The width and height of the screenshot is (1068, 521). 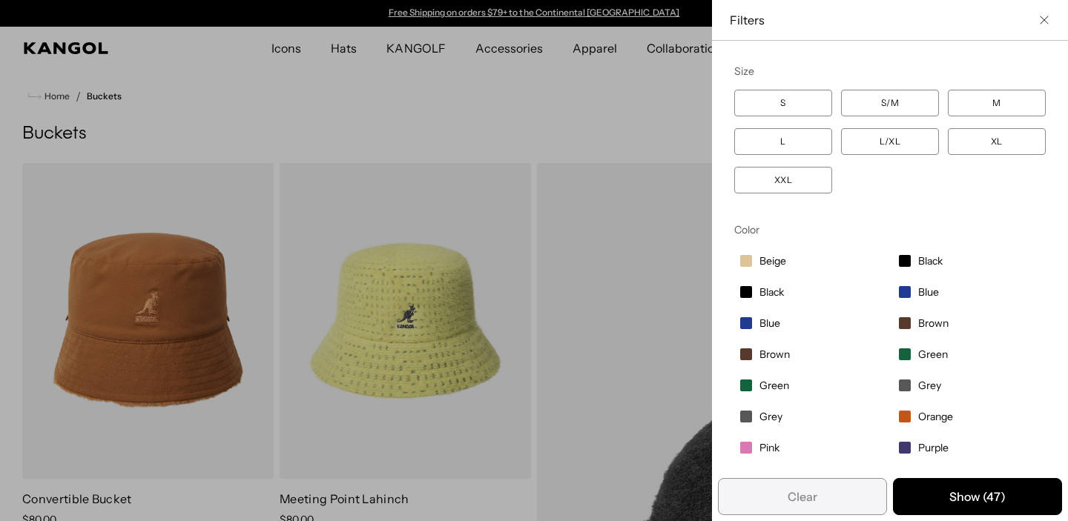 What do you see at coordinates (783, 103) in the screenshot?
I see `label: S` at bounding box center [783, 103].